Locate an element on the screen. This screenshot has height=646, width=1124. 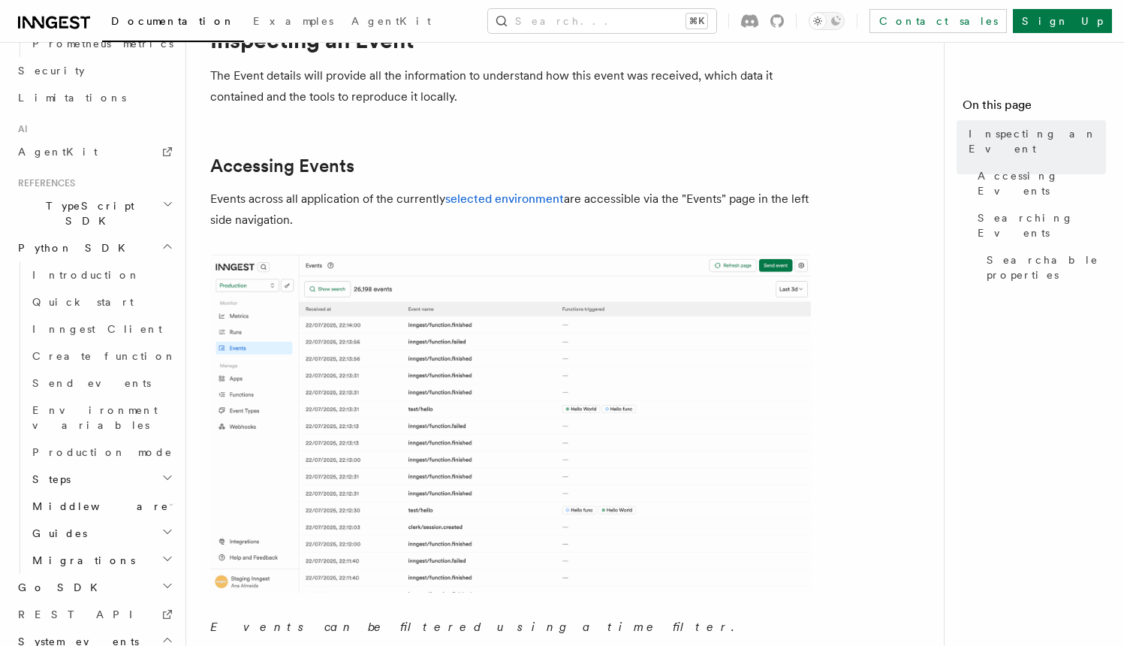
a: selected environment is located at coordinates (505, 198).